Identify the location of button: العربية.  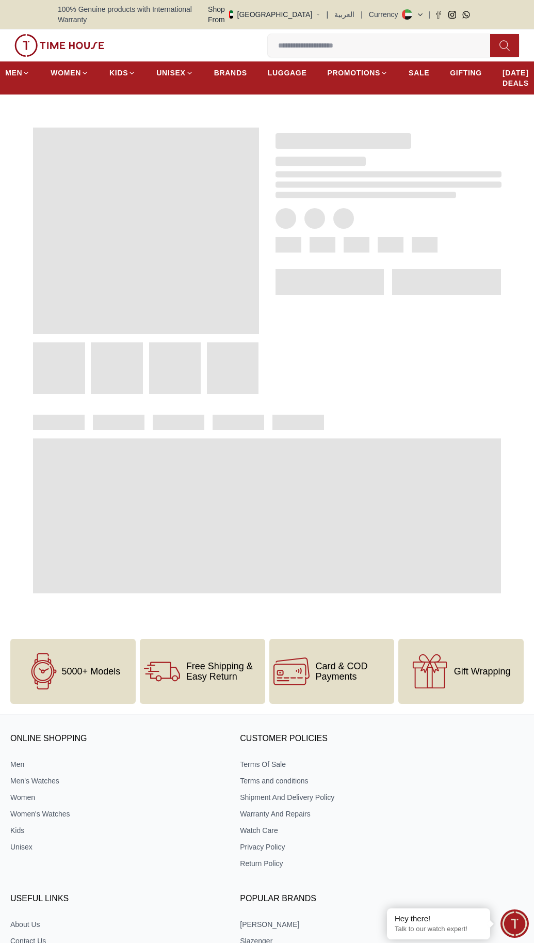
(344, 14).